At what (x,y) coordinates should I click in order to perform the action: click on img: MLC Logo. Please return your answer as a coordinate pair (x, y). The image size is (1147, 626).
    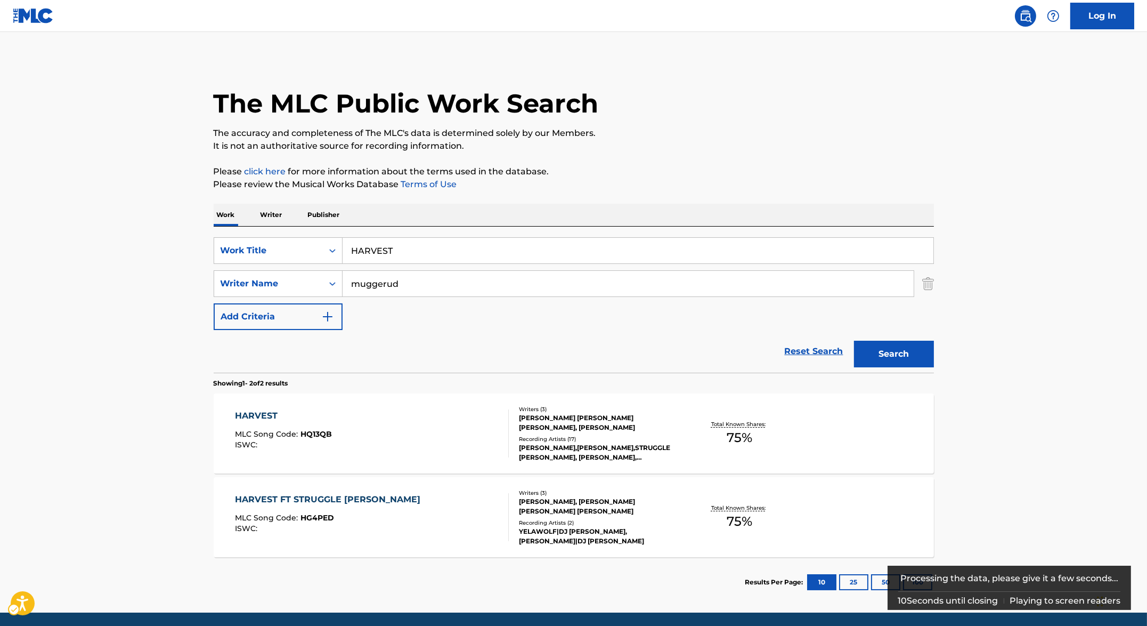
    Looking at the image, I should click on (33, 15).